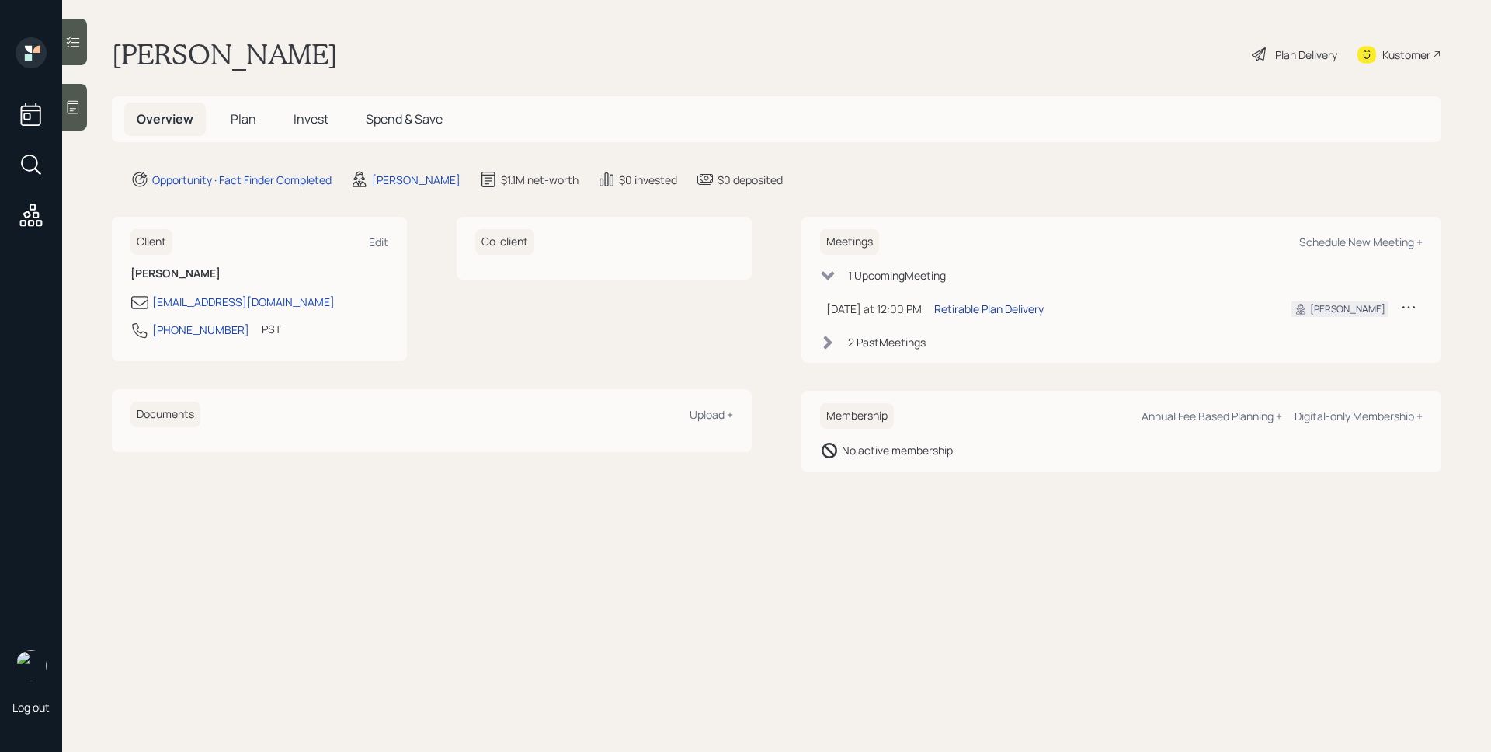 This screenshot has width=1491, height=752. Describe the element at coordinates (151, 242) in the screenshot. I see `h6: Client` at that location.